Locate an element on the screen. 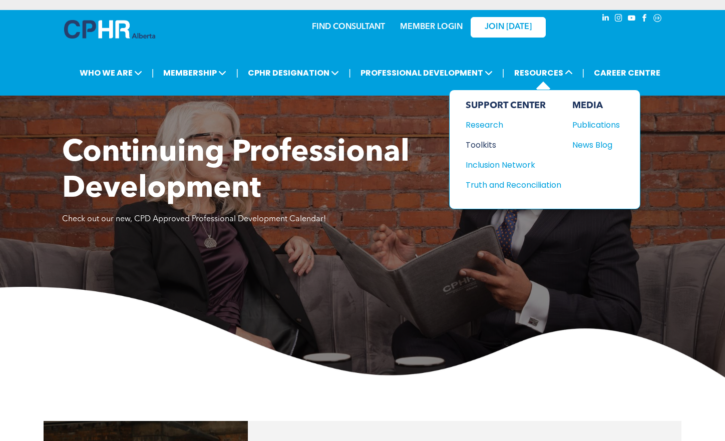  span: RESOURCES is located at coordinates (543, 73).